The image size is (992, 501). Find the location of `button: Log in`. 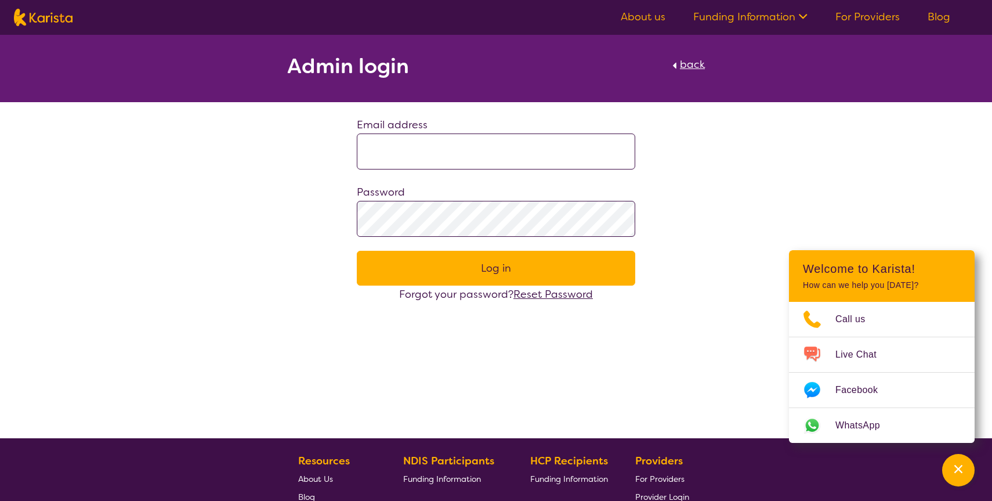

button: Log in is located at coordinates (496, 268).